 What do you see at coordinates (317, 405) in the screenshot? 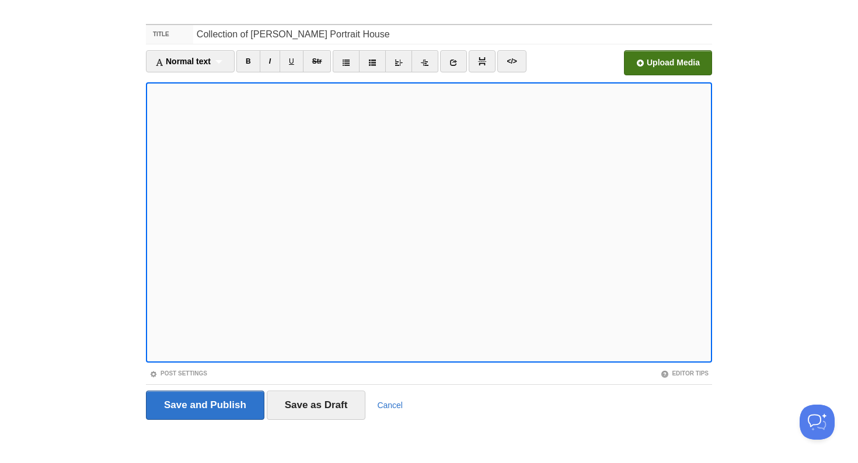
I see `input: Save as Draft` at bounding box center [317, 405].